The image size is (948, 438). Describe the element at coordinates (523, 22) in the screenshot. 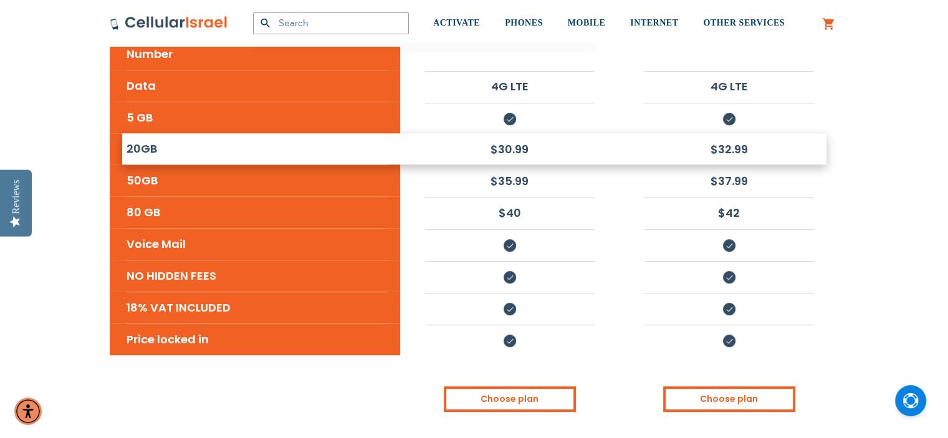

I see `span: PHONES` at that location.